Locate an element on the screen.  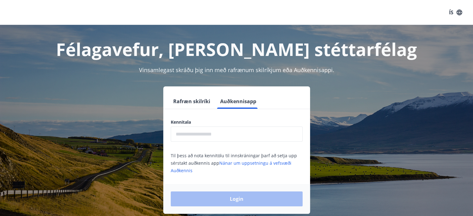
button: ÍS is located at coordinates (456, 12).